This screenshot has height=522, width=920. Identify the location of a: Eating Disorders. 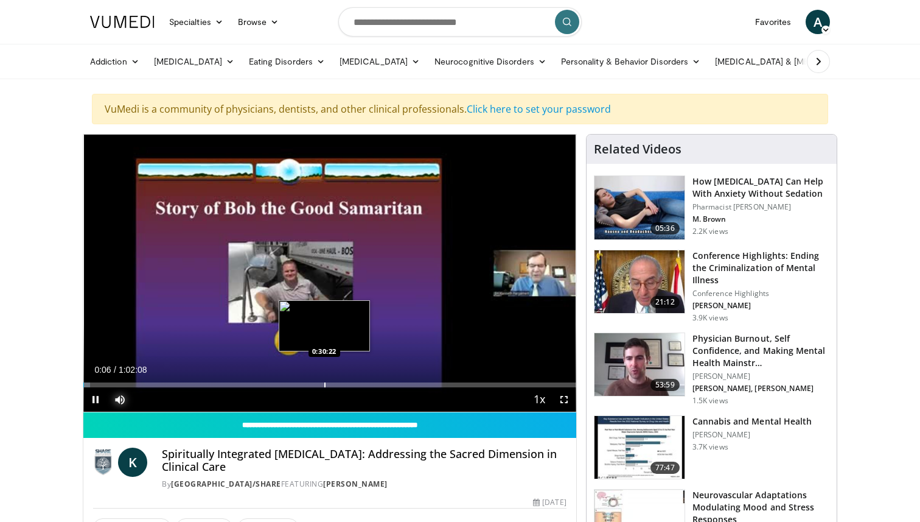
(287, 61).